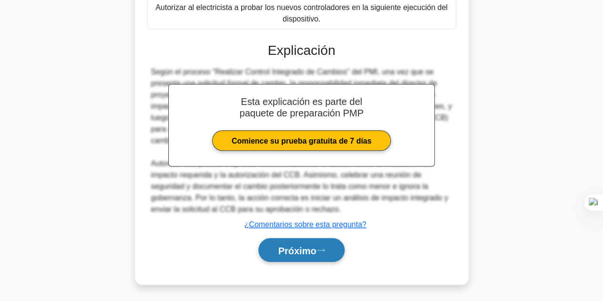  I want to click on font: ¿Comentarios sobre esta pregunta?, so click(305, 224).